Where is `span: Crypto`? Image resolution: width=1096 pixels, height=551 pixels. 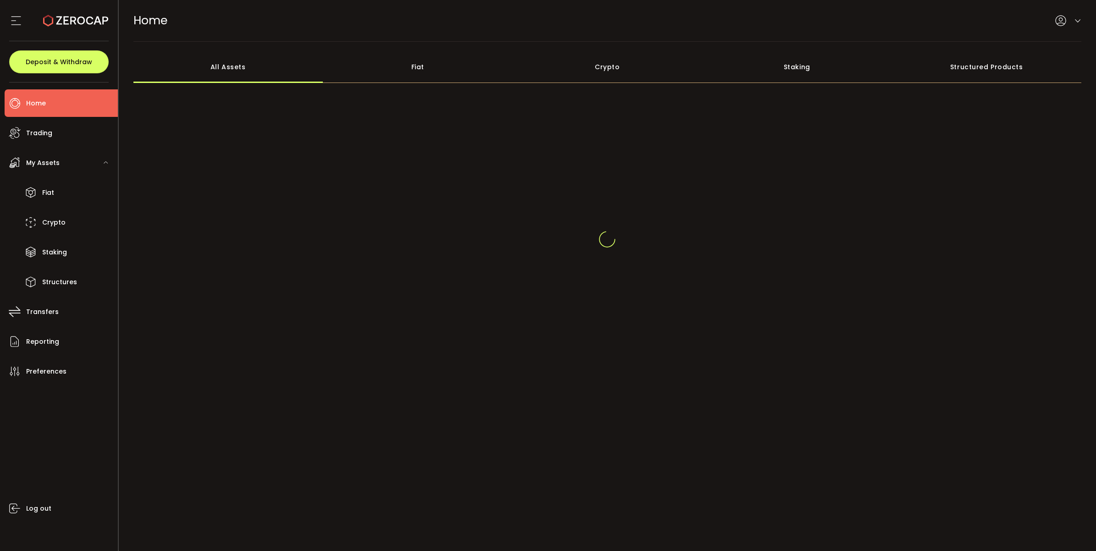
span: Crypto is located at coordinates (54, 222).